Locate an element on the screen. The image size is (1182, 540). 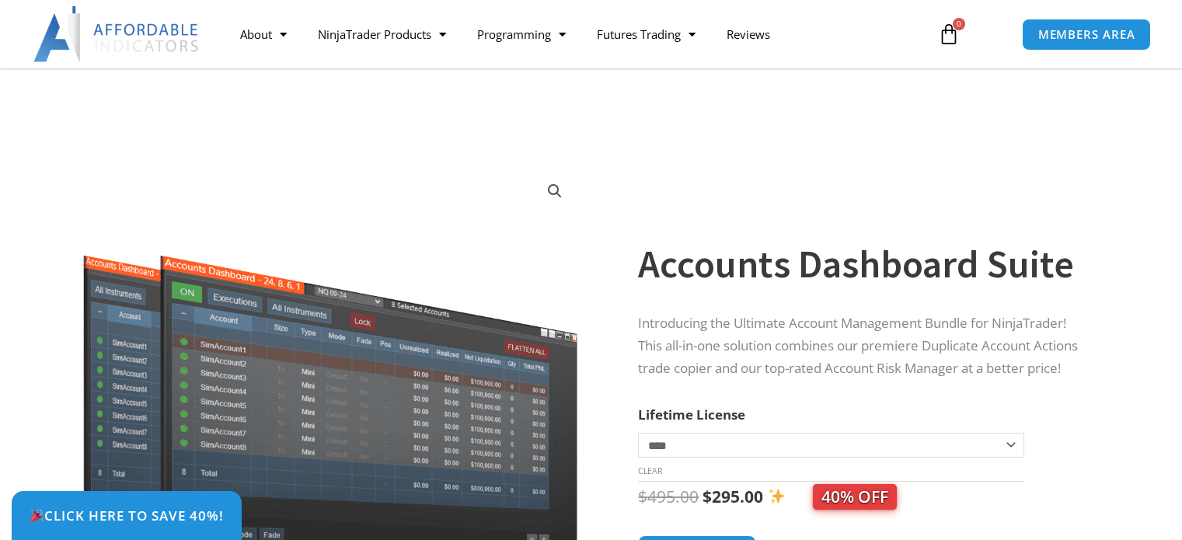
a: 0 is located at coordinates (949, 34).